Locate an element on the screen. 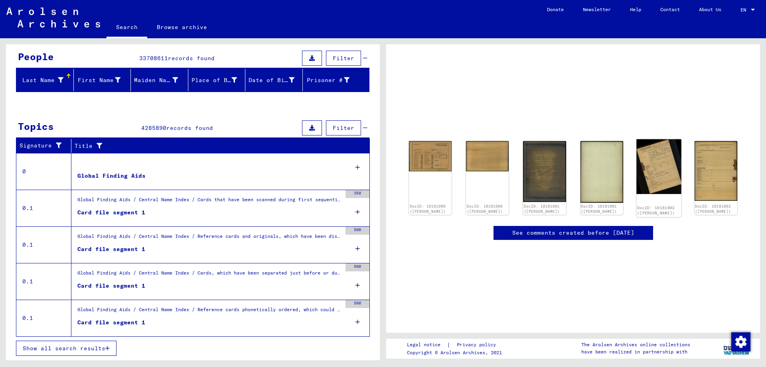 The width and height of the screenshot is (766, 367). div: Global Finding Aids / Central Name Index / Reference cards and originals, which have been discove... is located at coordinates (209, 239).